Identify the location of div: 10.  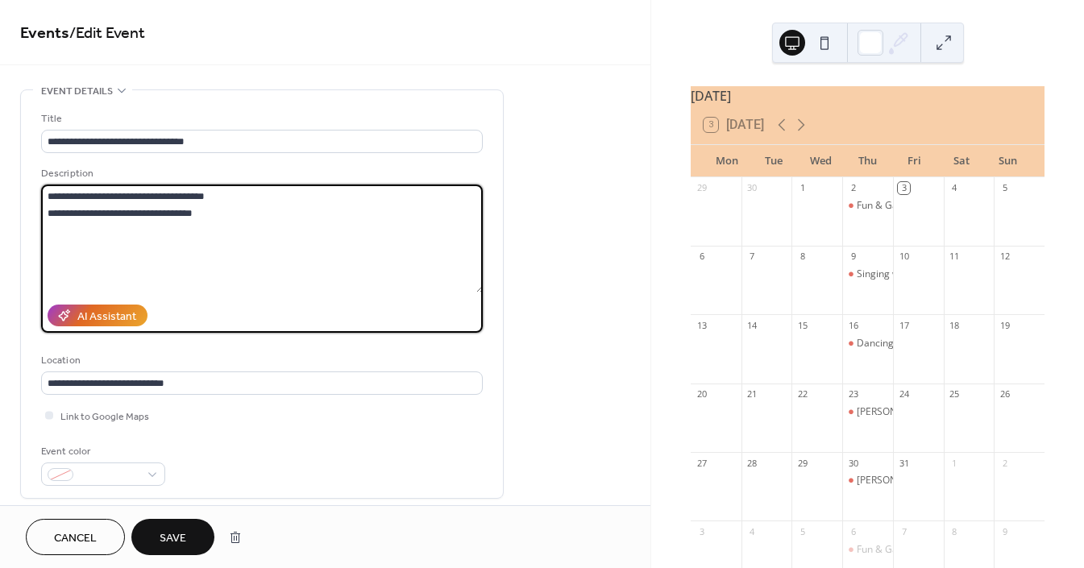
(904, 256).